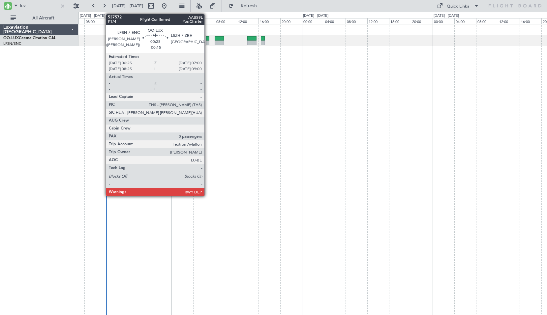 The image size is (547, 315). Describe the element at coordinates (458, 6) in the screenshot. I see `button: Quick Links` at that location.